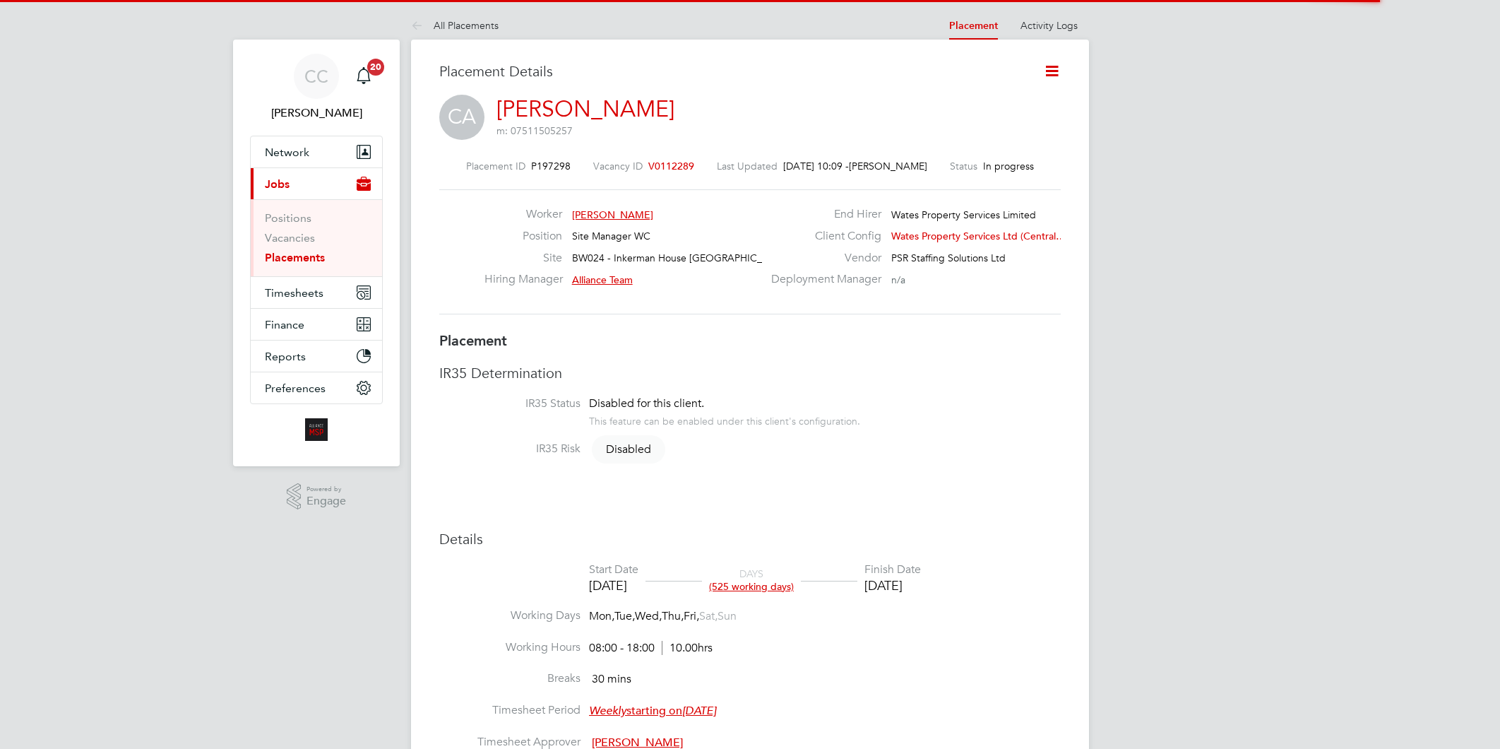  Describe the element at coordinates (326, 501) in the screenshot. I see `span: Engage` at that location.